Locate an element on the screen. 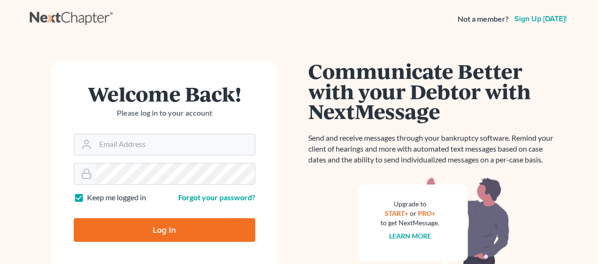 This screenshot has width=598, height=264. label: Keep me logged in is located at coordinates (116, 198).